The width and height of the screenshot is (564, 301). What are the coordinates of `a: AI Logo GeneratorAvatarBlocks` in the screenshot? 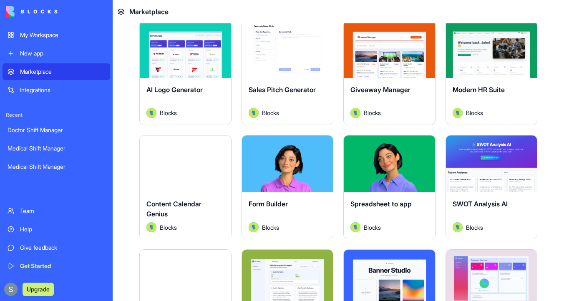 It's located at (185, 73).